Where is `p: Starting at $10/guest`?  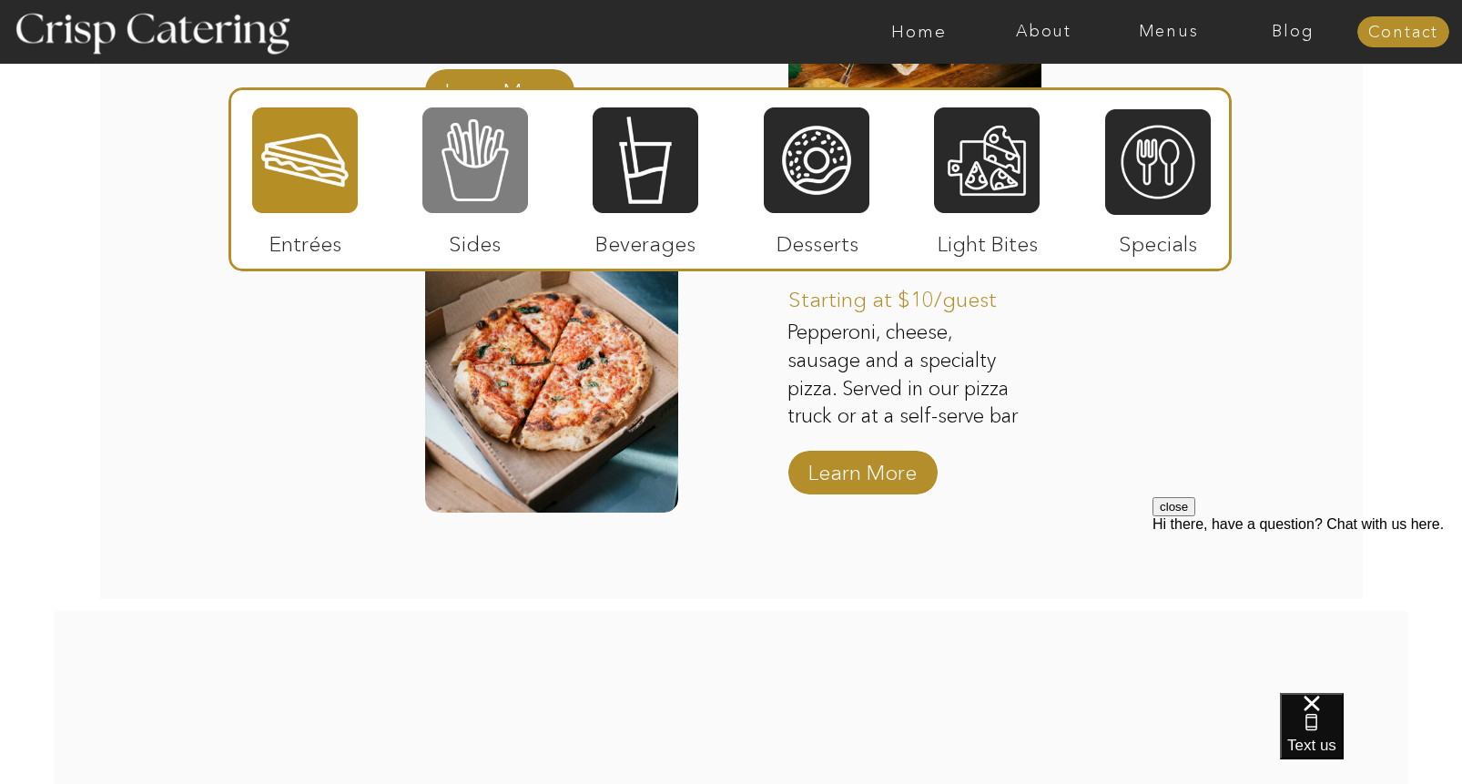
p: Starting at $10/guest is located at coordinates (908, 295).